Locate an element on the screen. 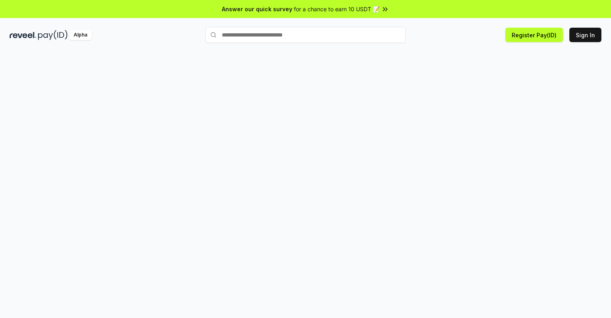 Image resolution: width=611 pixels, height=318 pixels. button: Register Pay(ID) is located at coordinates (534, 35).